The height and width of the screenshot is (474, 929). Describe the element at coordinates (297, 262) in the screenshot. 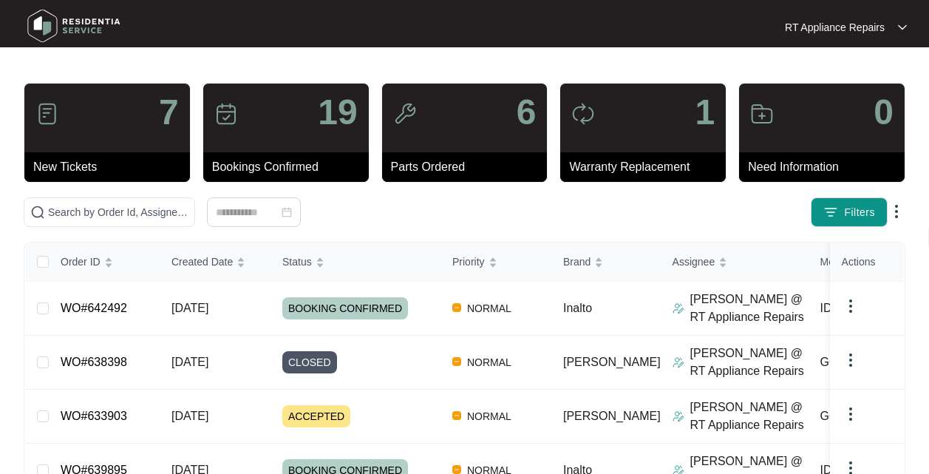

I see `span: Status` at that location.